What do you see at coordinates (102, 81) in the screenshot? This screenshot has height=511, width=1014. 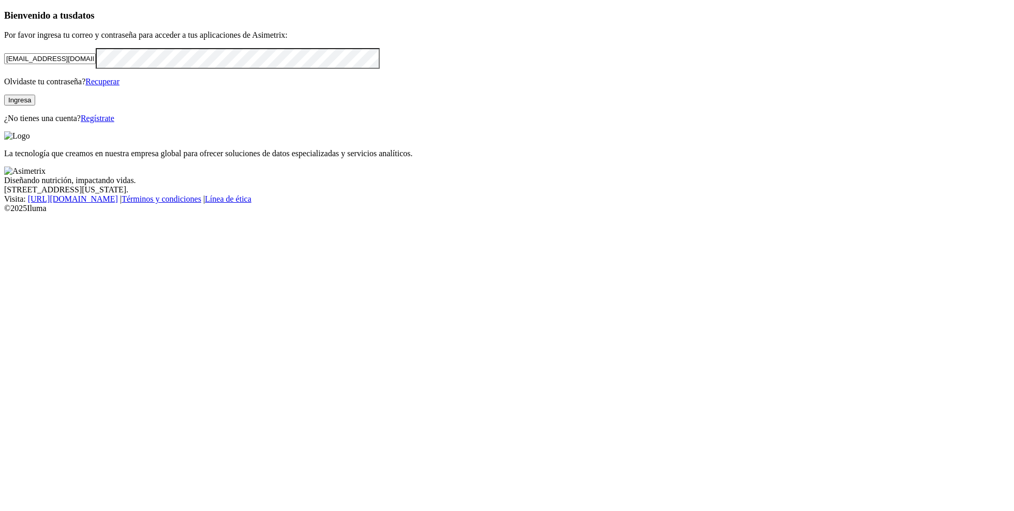 I see `a: Recuperar` at bounding box center [102, 81].